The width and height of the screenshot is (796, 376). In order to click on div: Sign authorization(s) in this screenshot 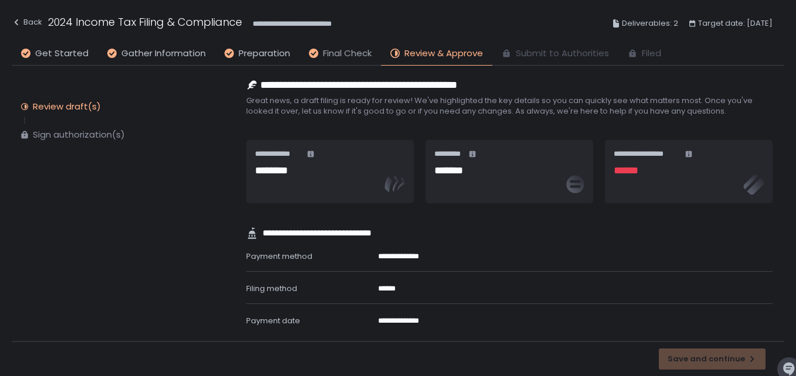, I will do `click(79, 135)`.